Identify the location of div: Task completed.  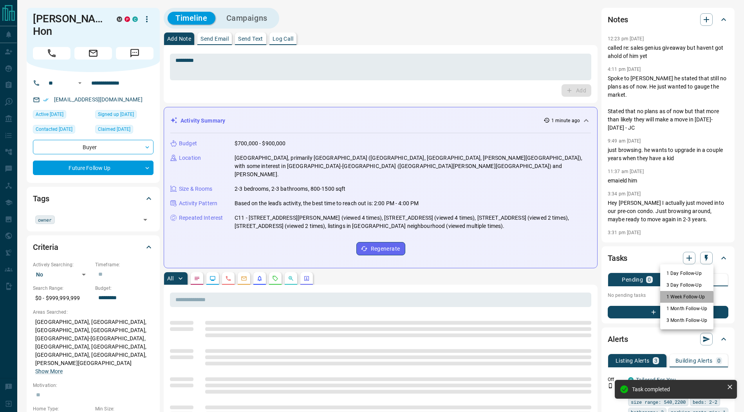
(678, 389).